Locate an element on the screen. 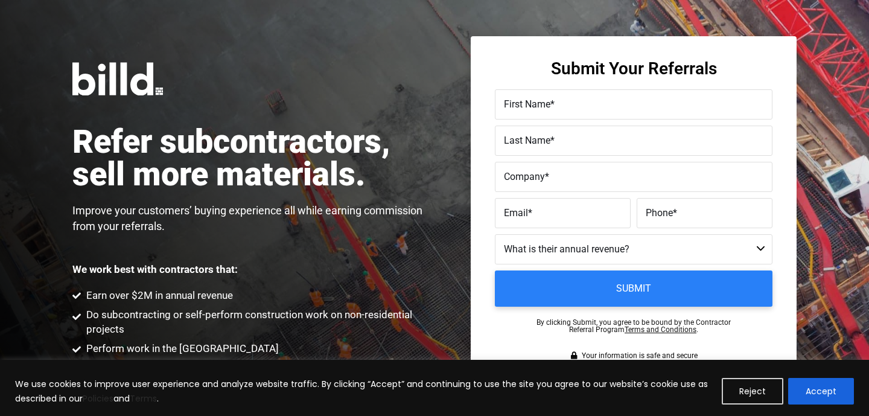  span: Your information is safe and secure is located at coordinates (638, 355).